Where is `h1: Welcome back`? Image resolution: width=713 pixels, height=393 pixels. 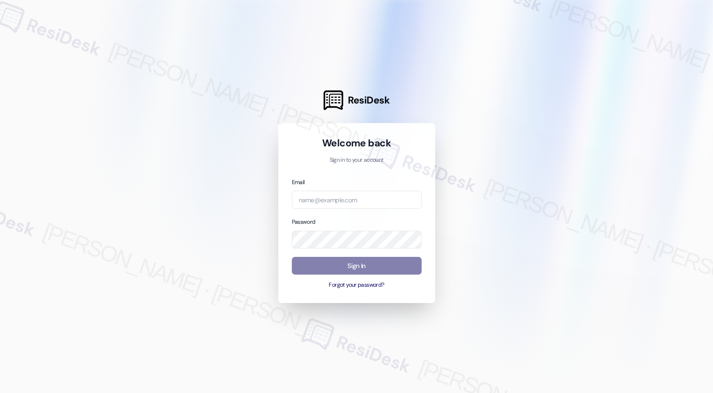 h1: Welcome back is located at coordinates (357, 143).